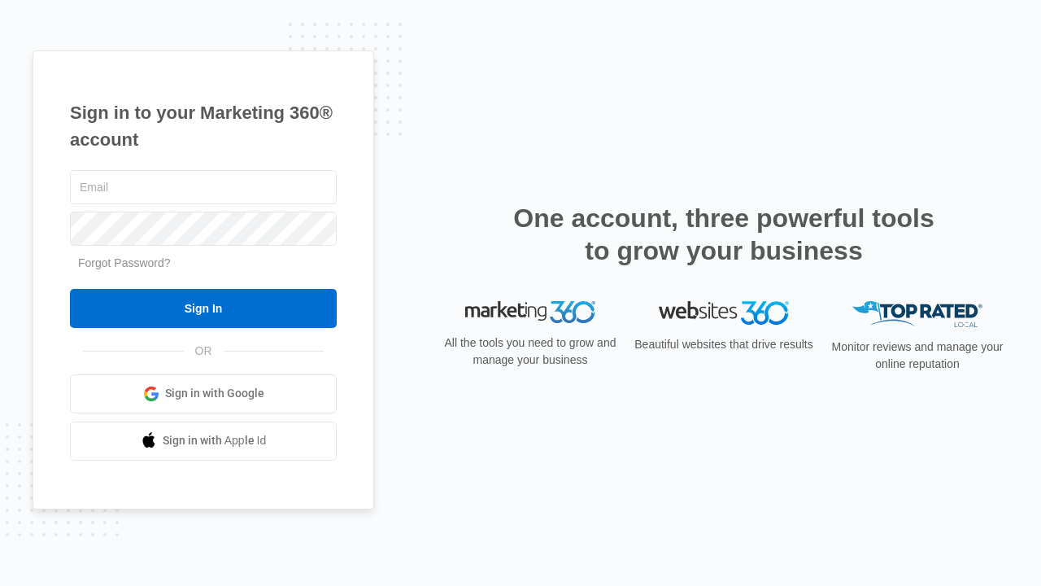 This screenshot has width=1041, height=586. Describe the element at coordinates (203, 351) in the screenshot. I see `span: OR` at that location.